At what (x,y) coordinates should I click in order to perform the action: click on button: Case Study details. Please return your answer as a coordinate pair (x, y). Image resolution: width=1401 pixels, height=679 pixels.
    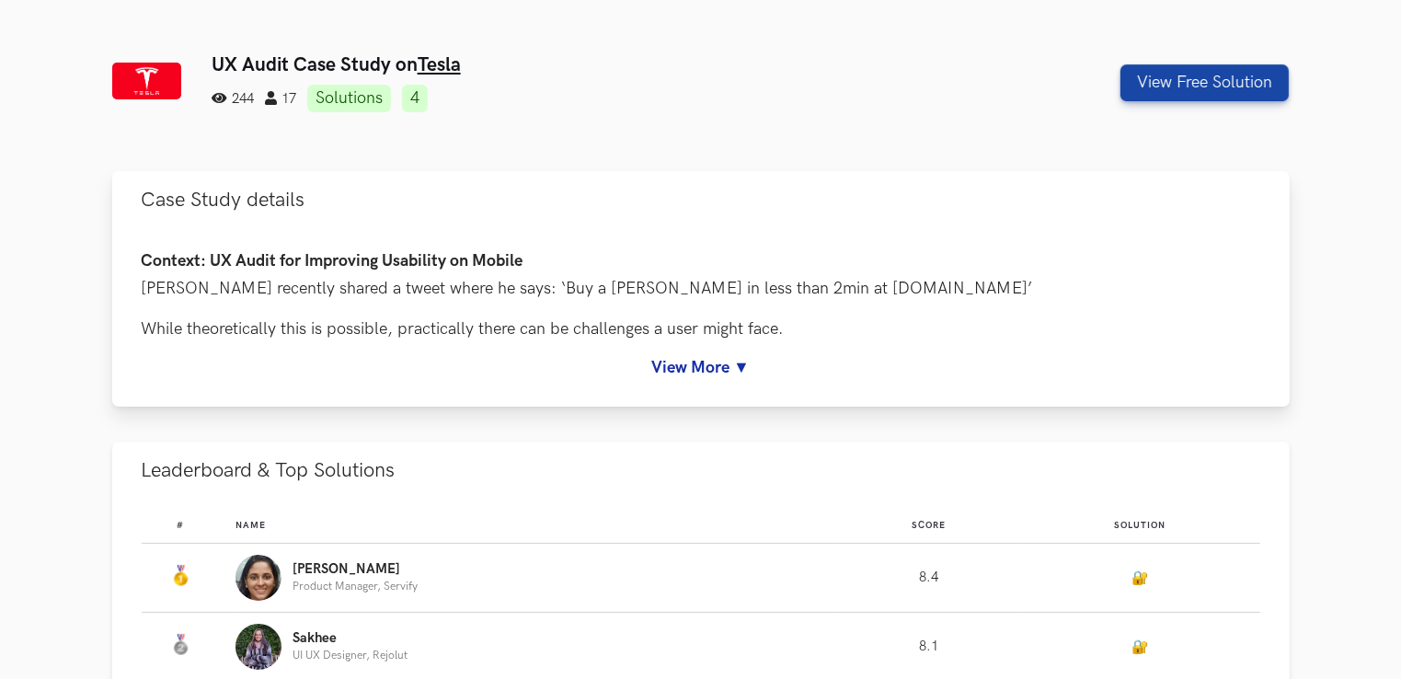
    Looking at the image, I should click on (701, 200).